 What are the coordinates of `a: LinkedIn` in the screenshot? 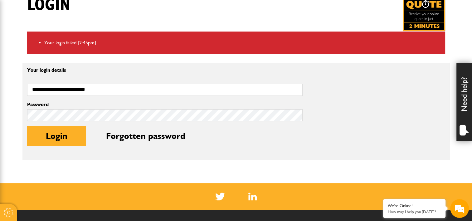 It's located at (252, 196).